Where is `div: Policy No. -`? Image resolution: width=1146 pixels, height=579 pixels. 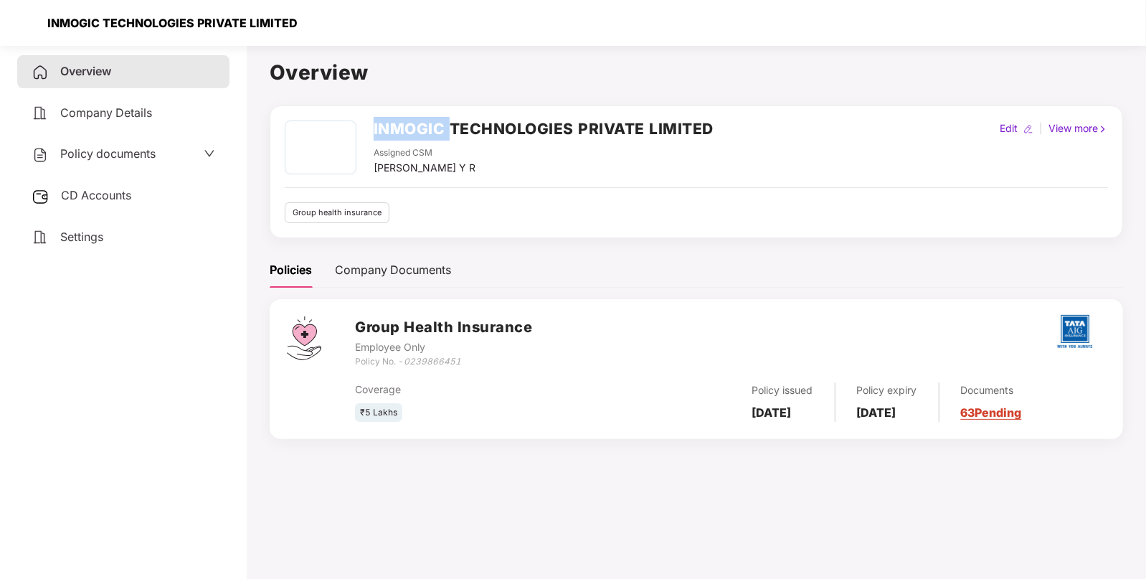
div: Policy No. - is located at coordinates (443, 361).